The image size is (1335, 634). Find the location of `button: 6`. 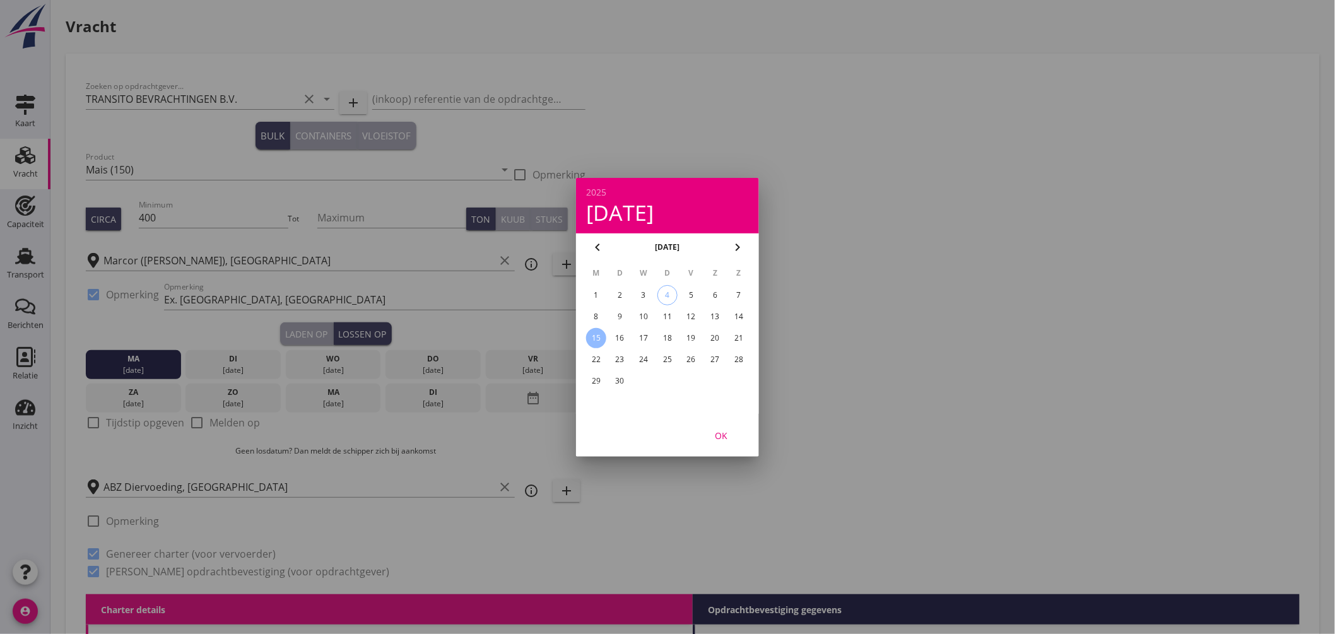

button: 6 is located at coordinates (715, 295).